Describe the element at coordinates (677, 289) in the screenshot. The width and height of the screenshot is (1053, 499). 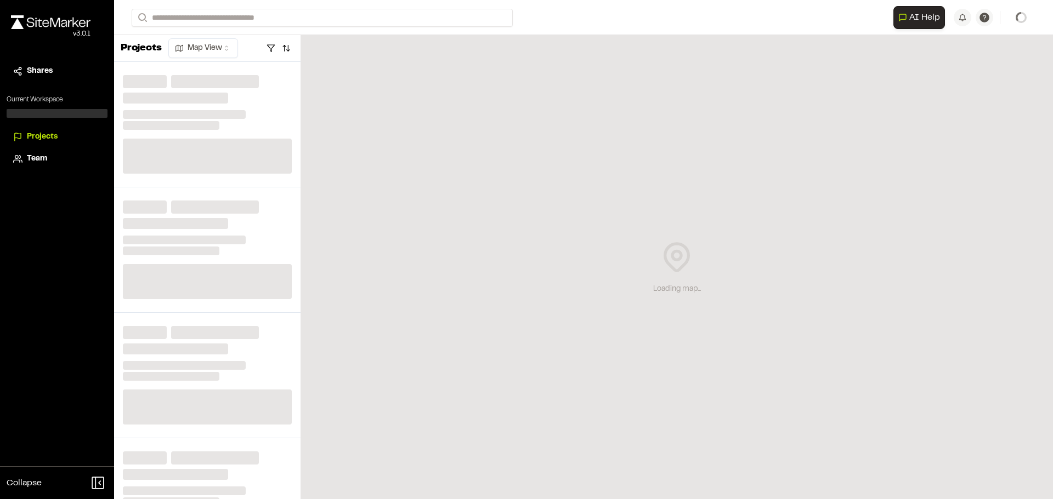
I see `div: Loading map...` at that location.